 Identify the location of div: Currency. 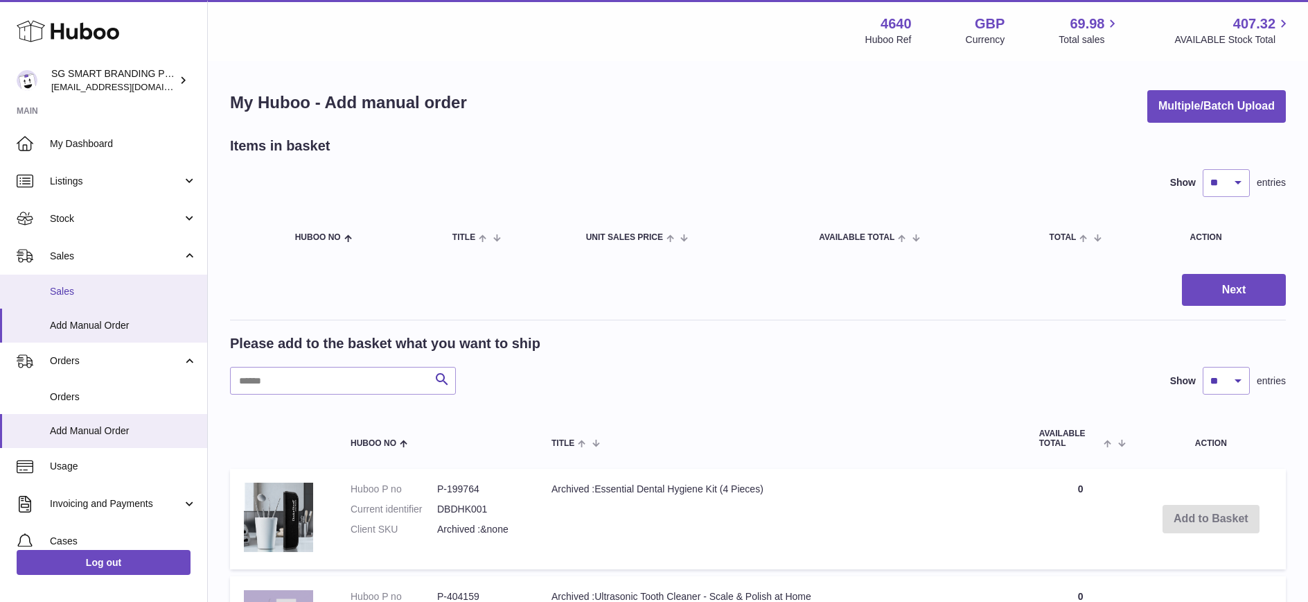
(985, 40).